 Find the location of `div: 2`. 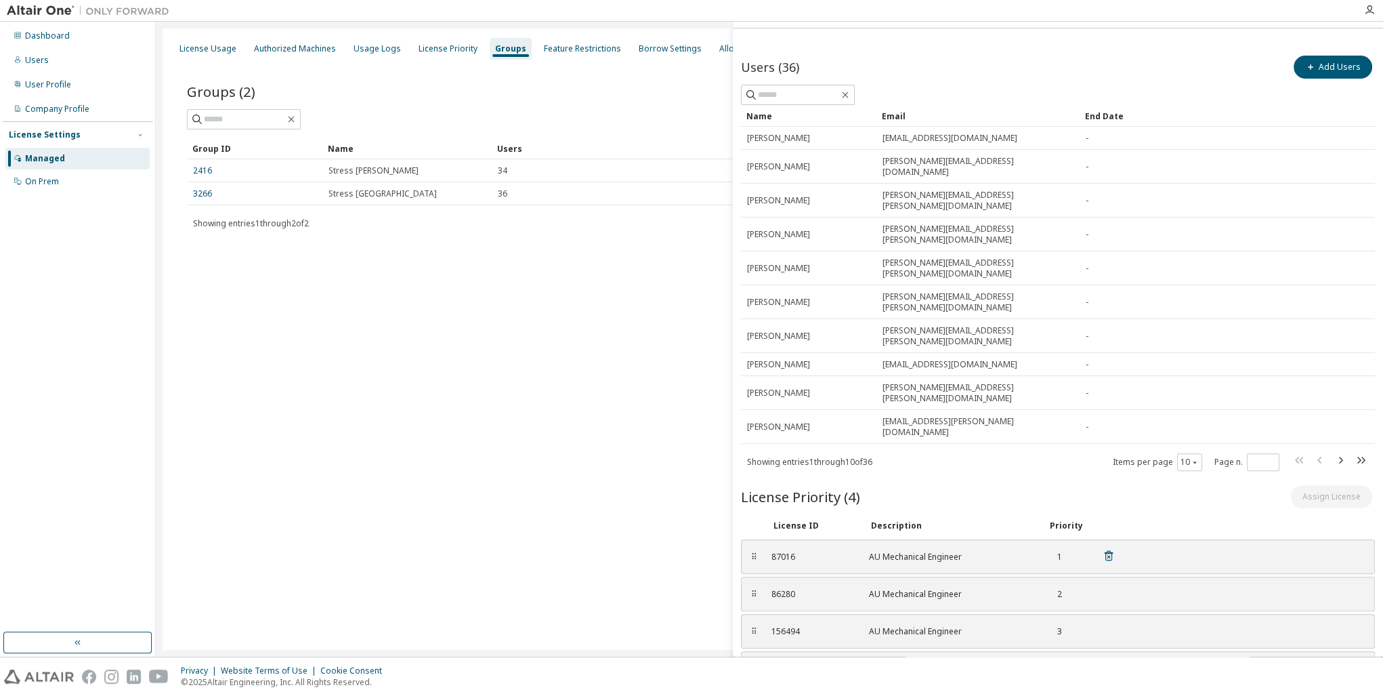

div: 2 is located at coordinates (1055, 594).